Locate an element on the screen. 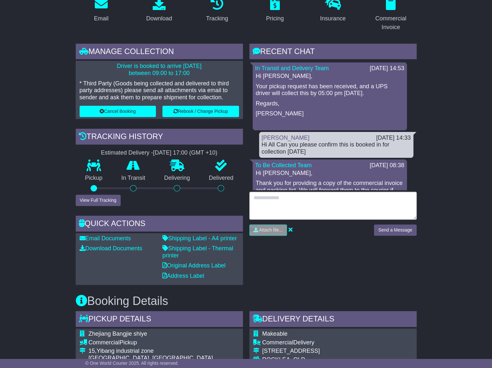 The image size is (492, 368). div: Pickup is located at coordinates (164, 343).